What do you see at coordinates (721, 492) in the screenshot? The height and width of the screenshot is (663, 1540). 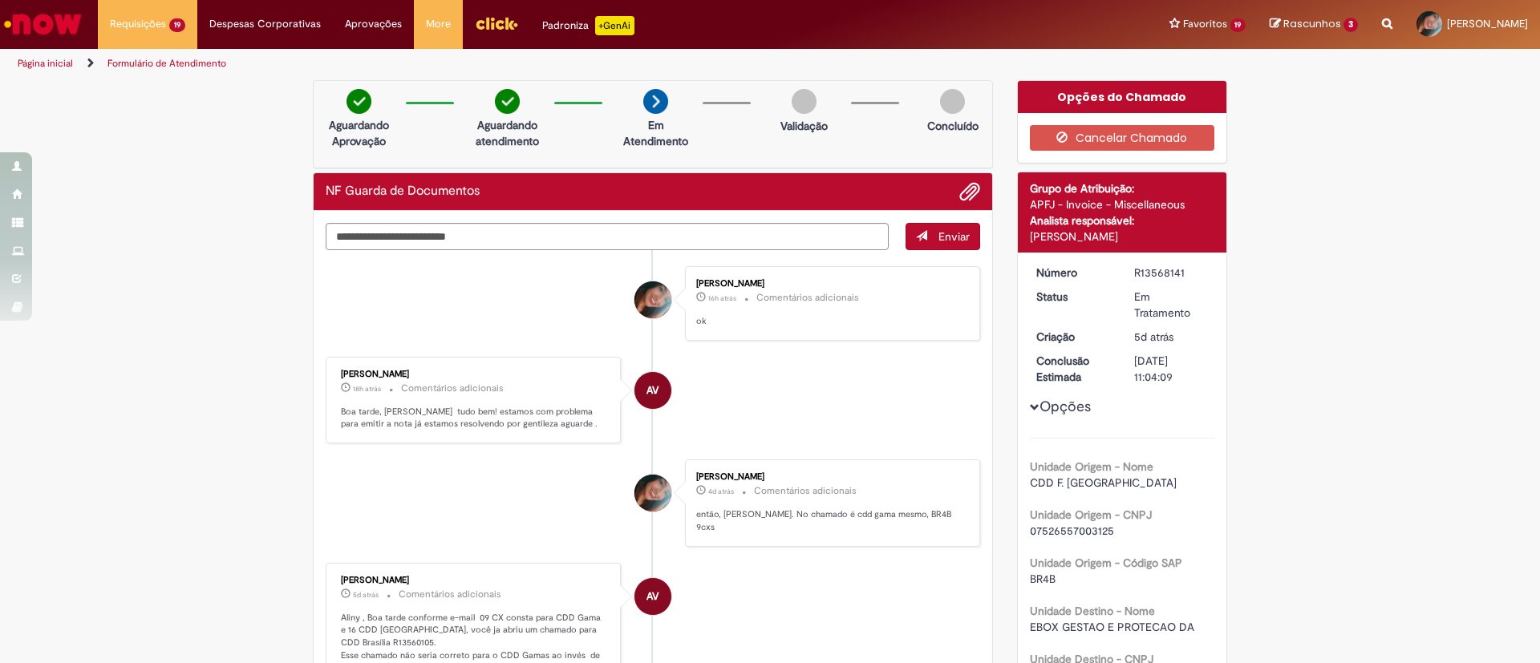 I see `span: 4d atrás` at bounding box center [721, 492].